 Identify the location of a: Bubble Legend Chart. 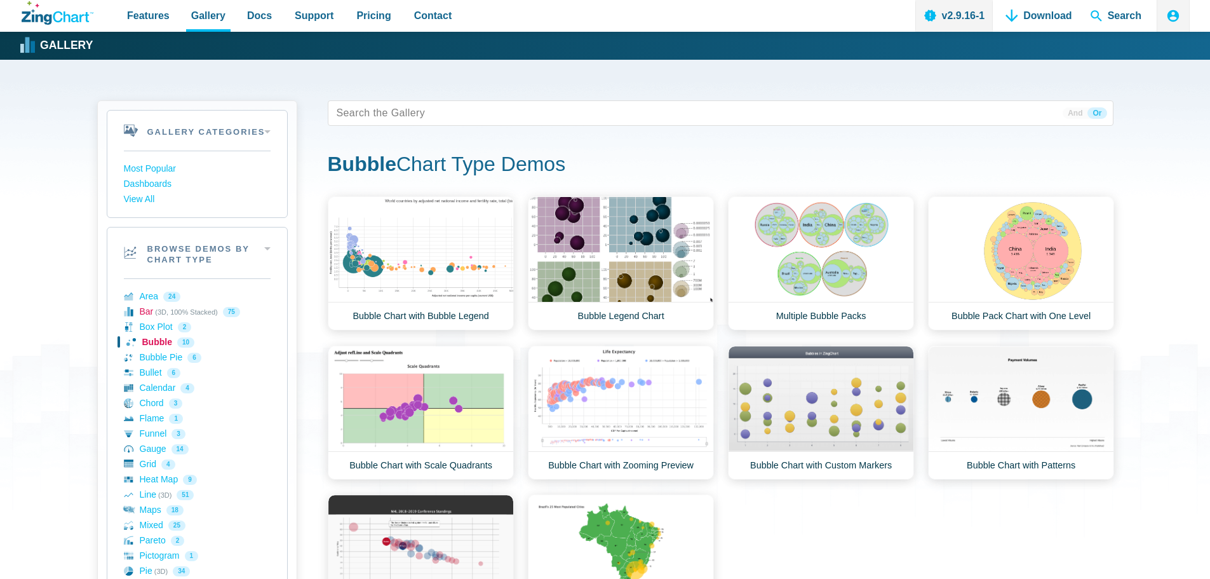
(621, 263).